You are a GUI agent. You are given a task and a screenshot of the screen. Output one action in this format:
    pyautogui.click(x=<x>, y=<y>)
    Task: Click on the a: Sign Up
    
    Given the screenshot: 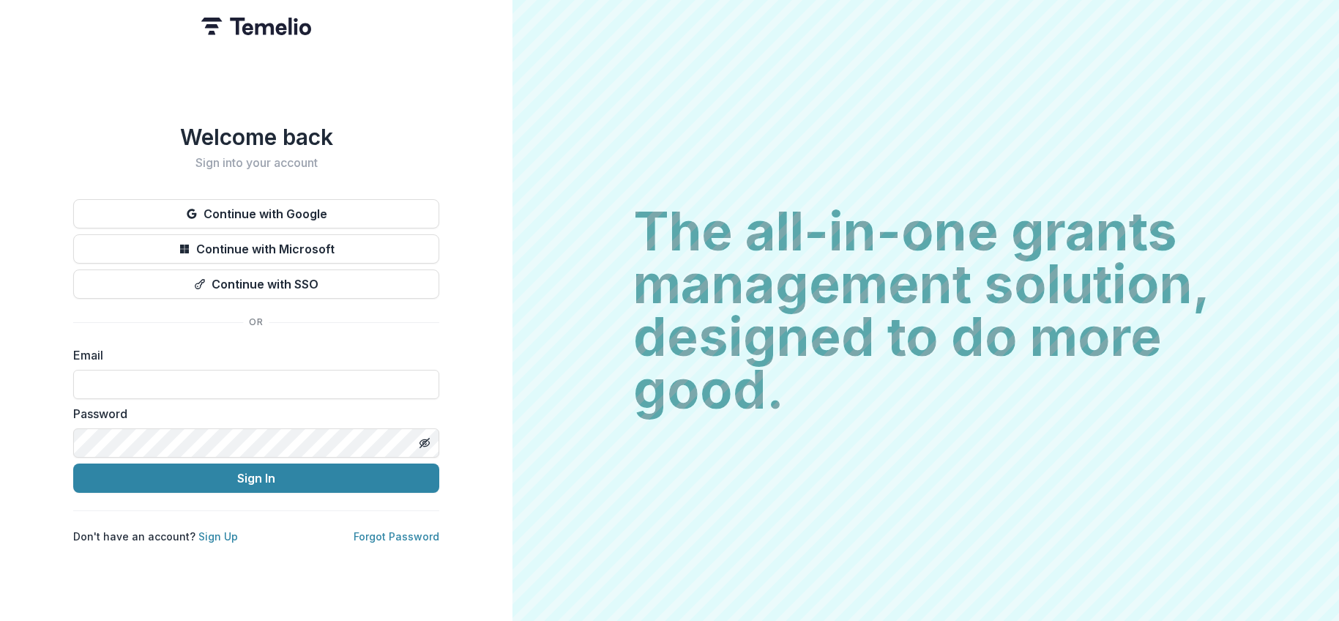 What is the action you would take?
    pyautogui.click(x=218, y=536)
    